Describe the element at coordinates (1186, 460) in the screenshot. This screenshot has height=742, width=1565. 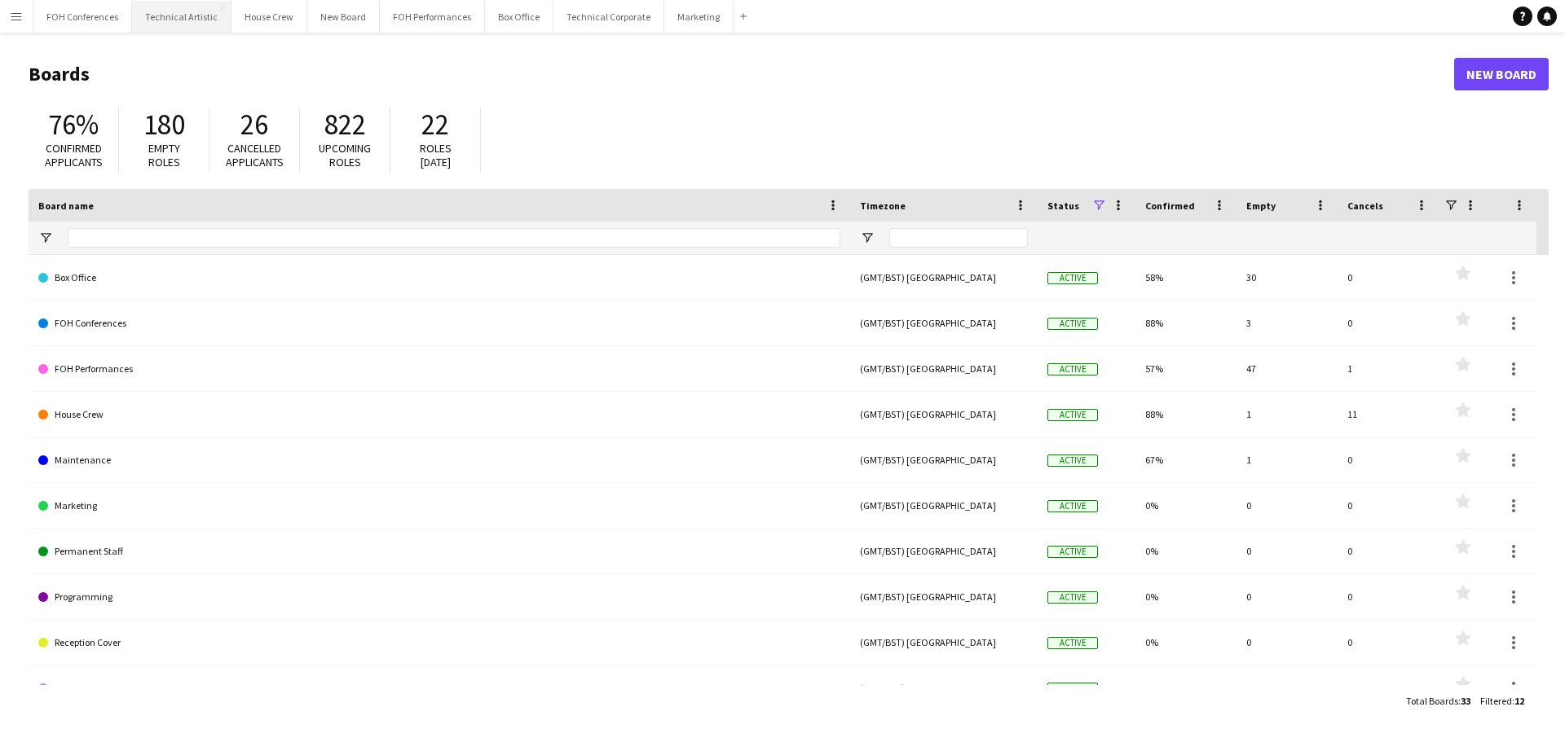
I see `div: 67%` at that location.